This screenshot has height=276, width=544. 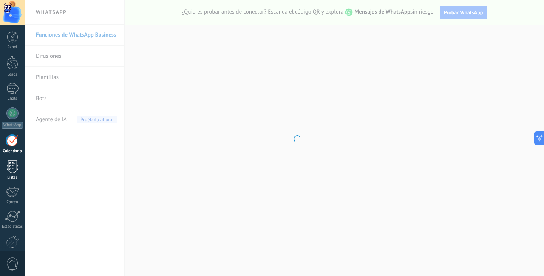 What do you see at coordinates (12, 227) in the screenshot?
I see `div: Estadísticas` at bounding box center [12, 227].